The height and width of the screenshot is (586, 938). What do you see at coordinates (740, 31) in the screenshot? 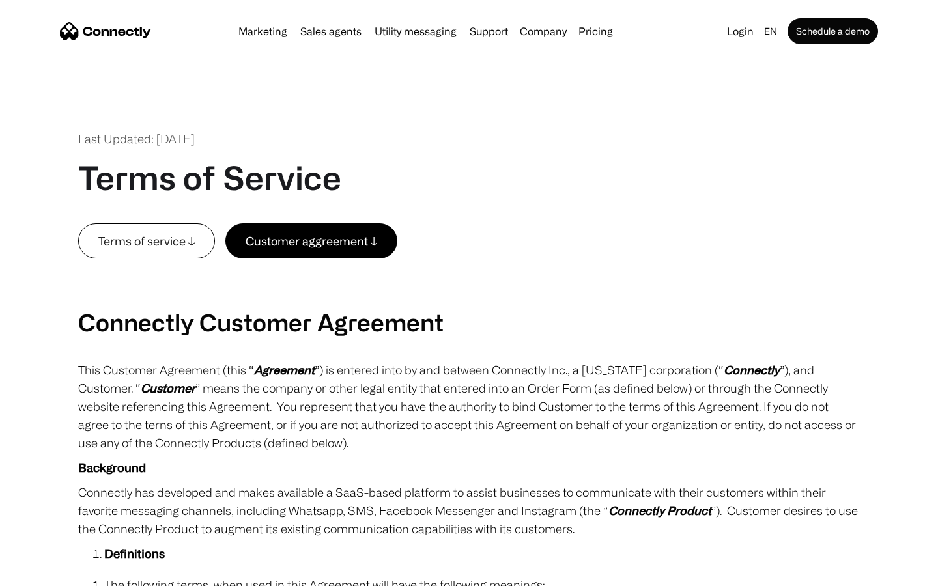
I see `a: Login` at bounding box center [740, 31].